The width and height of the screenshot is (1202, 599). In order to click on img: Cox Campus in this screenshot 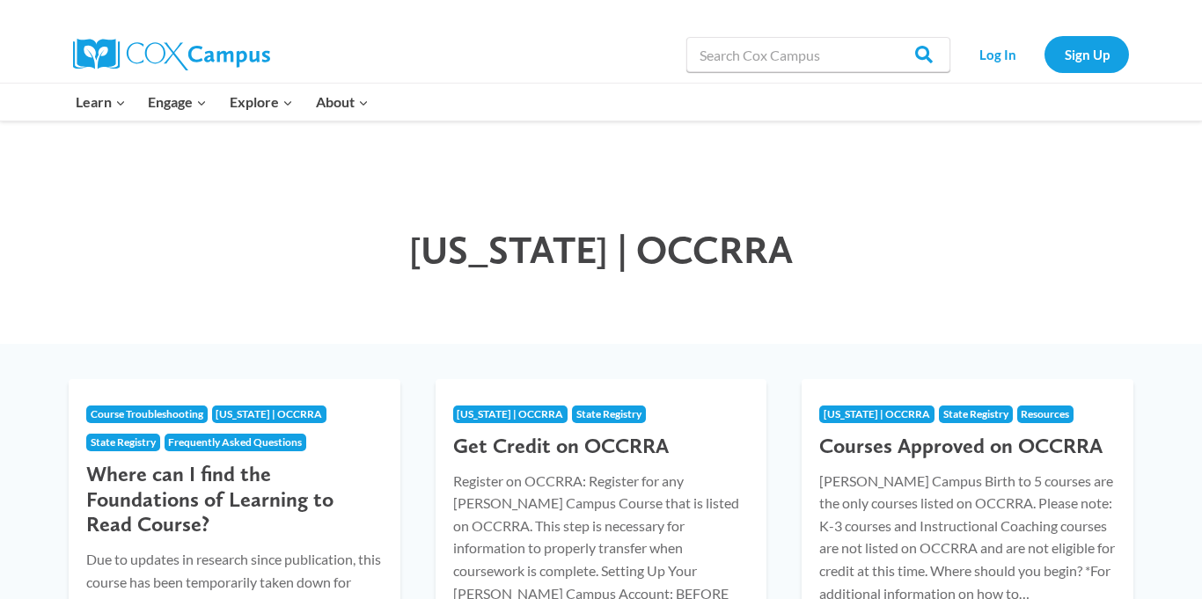, I will do `click(172, 55)`.